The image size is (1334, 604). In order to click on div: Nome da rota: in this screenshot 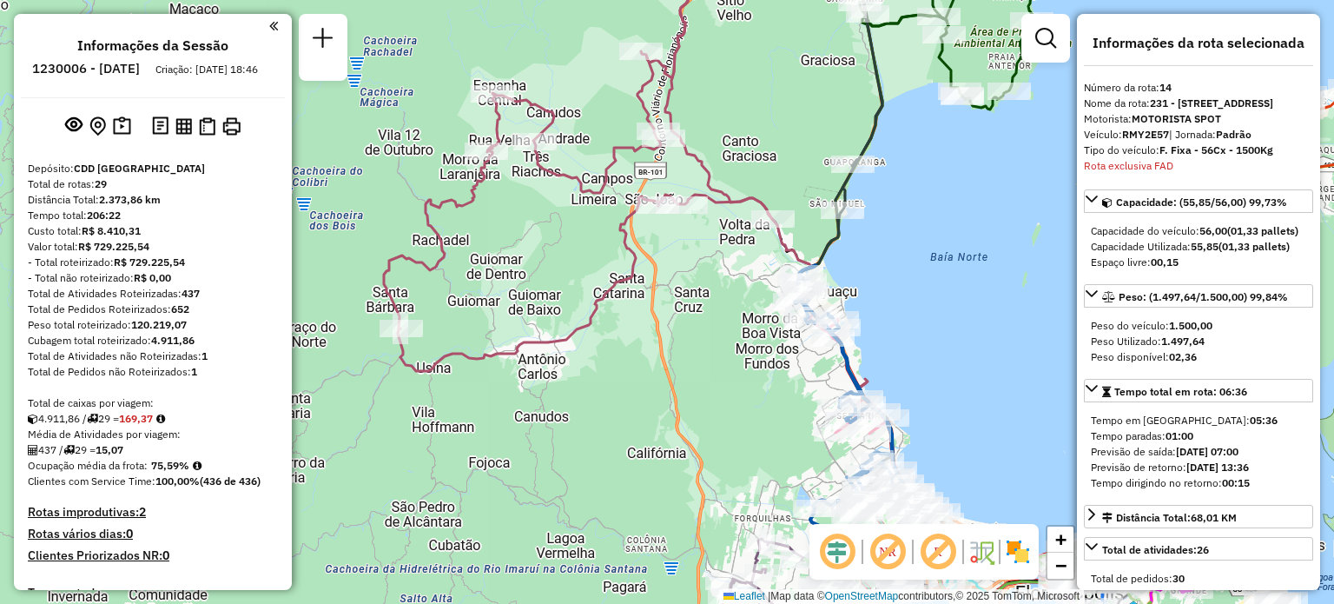, I will do `click(1199, 103)`.